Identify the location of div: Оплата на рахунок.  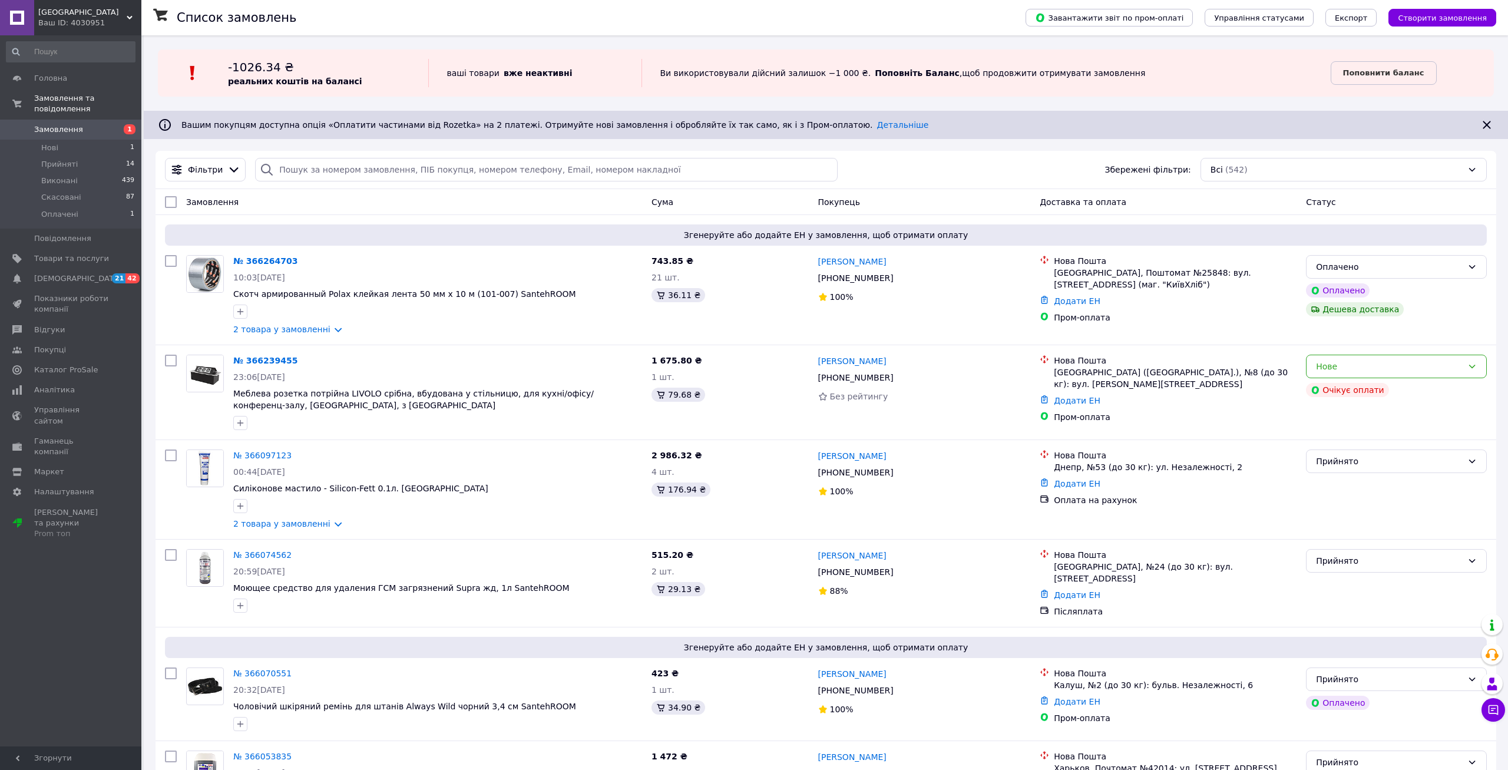
(1175, 500).